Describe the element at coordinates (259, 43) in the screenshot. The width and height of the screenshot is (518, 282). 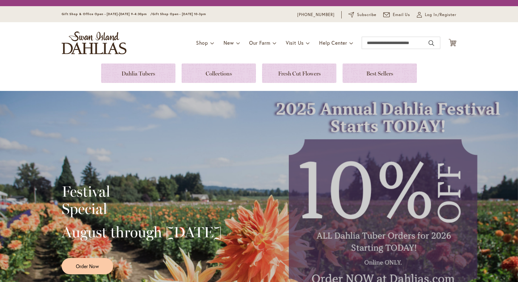
I see `span: Our Farm` at that location.